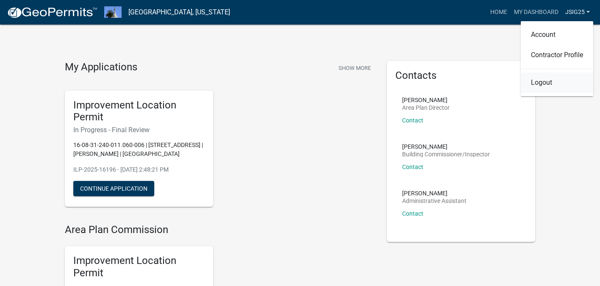 The width and height of the screenshot is (600, 286). I want to click on p: Building Commissioner/Inspector, so click(446, 154).